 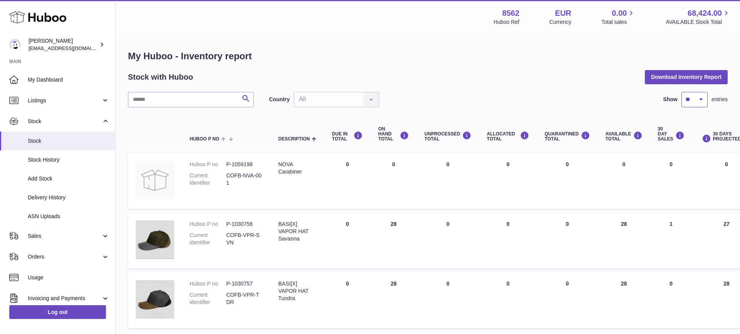 What do you see at coordinates (563, 13) in the screenshot?
I see `strong: EUR` at bounding box center [563, 13].